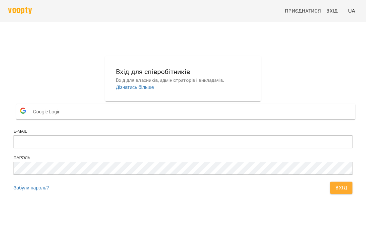 The height and width of the screenshot is (240, 366). I want to click on button: Вхід для співробітниківВхід для власників, адміністраторів і викладачів.Дізнатись більше, so click(183, 78).